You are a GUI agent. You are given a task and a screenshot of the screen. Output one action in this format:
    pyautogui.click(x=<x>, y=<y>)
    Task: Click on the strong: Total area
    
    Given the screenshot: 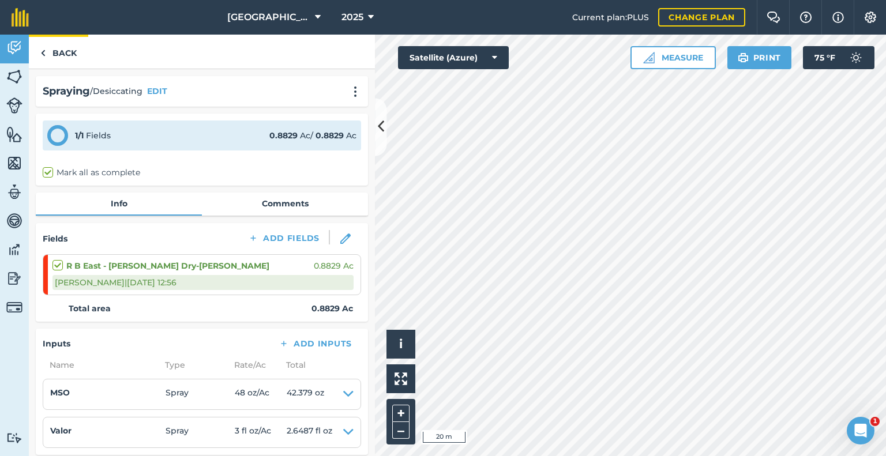 What is the action you would take?
    pyautogui.click(x=89, y=308)
    